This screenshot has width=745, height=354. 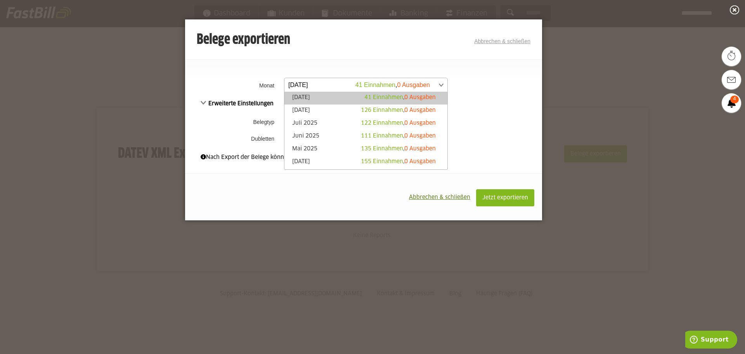 I want to click on th: Monat, so click(x=234, y=85).